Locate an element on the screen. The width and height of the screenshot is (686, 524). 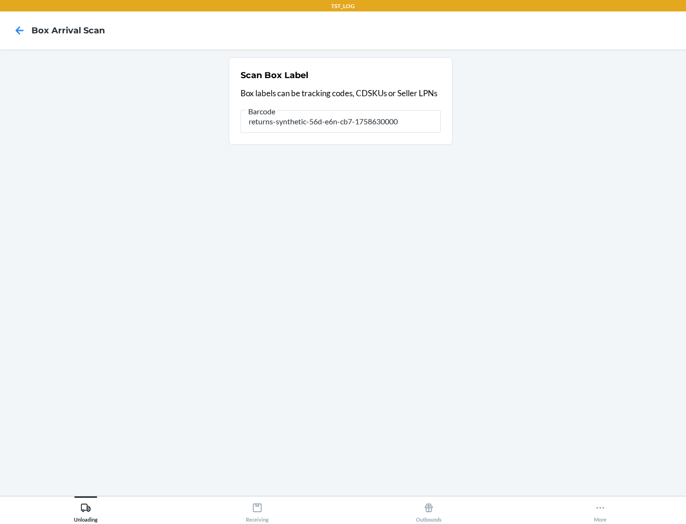
div: Unloading is located at coordinates (86, 511).